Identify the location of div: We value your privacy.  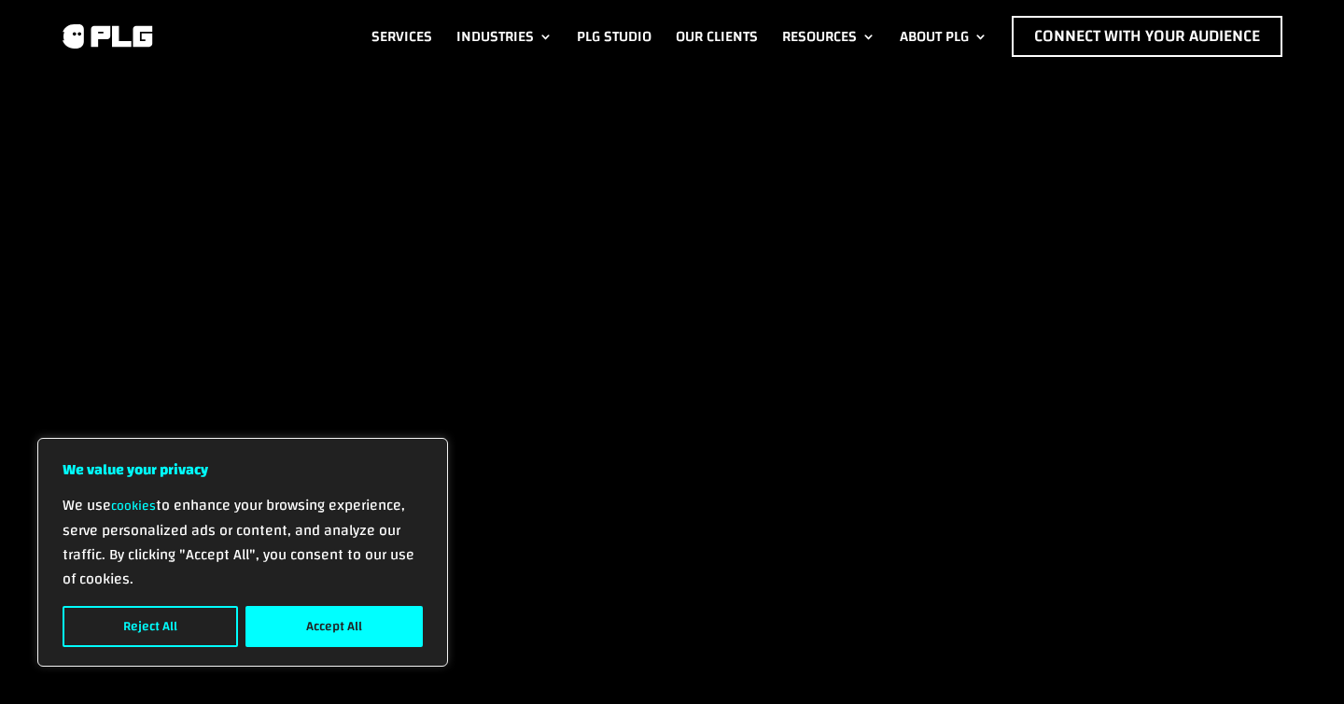
(243, 552).